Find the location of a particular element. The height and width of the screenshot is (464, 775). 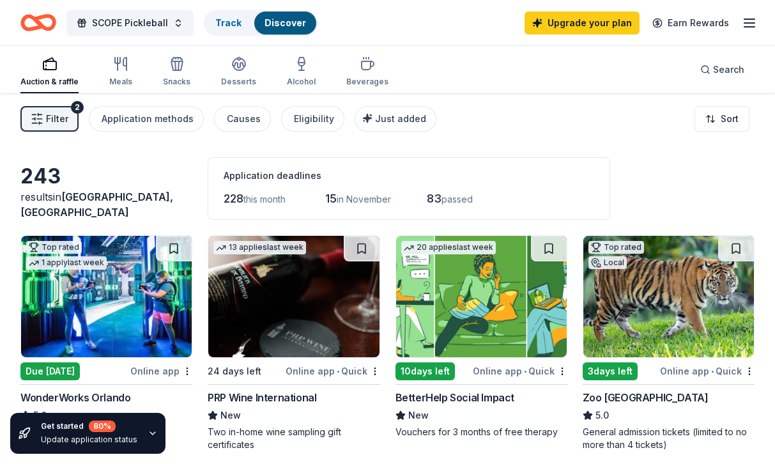

button: Search is located at coordinates (722, 70).